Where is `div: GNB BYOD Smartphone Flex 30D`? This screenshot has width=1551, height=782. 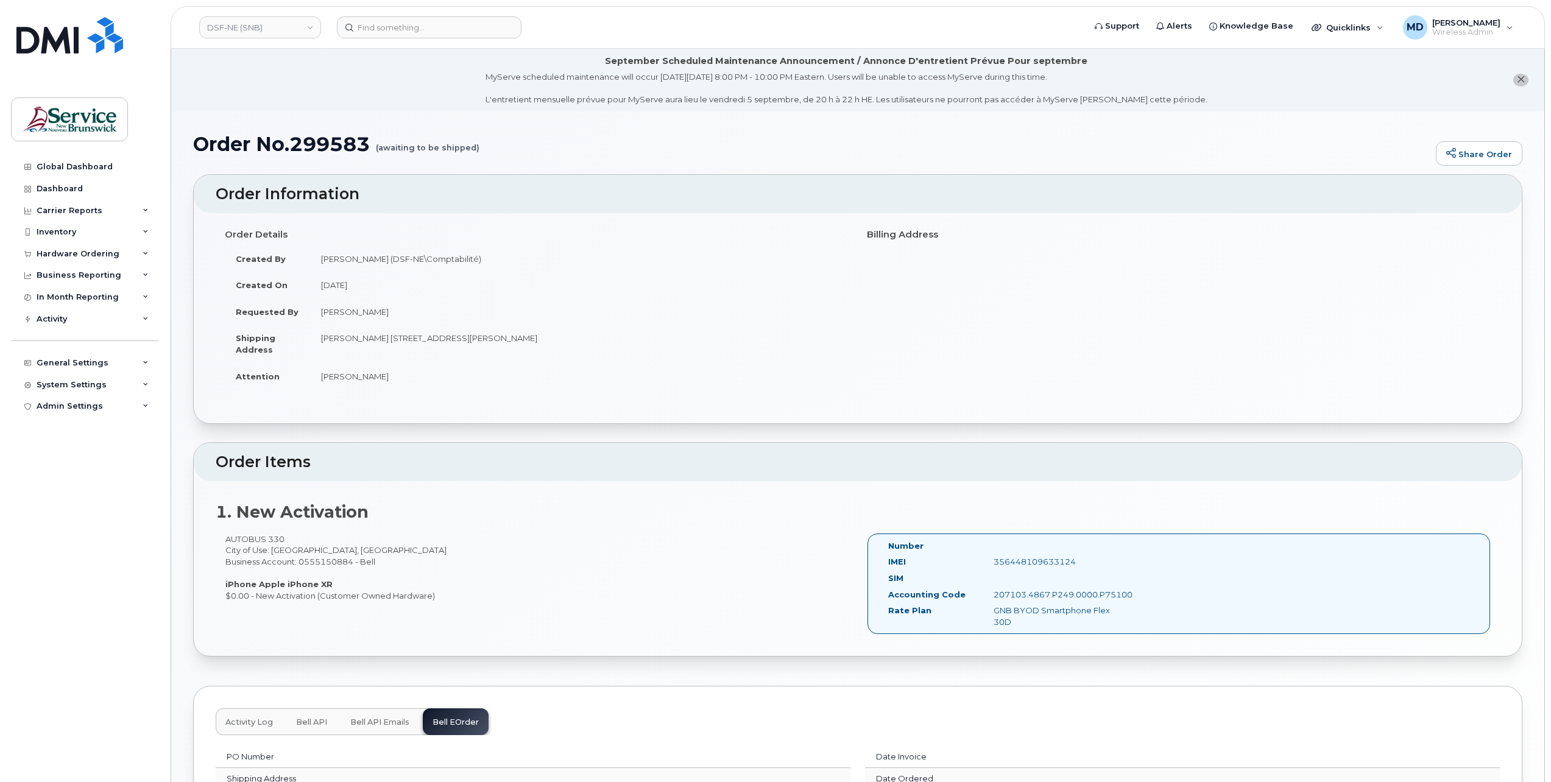
div: GNB BYOD Smartphone Flex 30D is located at coordinates (1058, 616).